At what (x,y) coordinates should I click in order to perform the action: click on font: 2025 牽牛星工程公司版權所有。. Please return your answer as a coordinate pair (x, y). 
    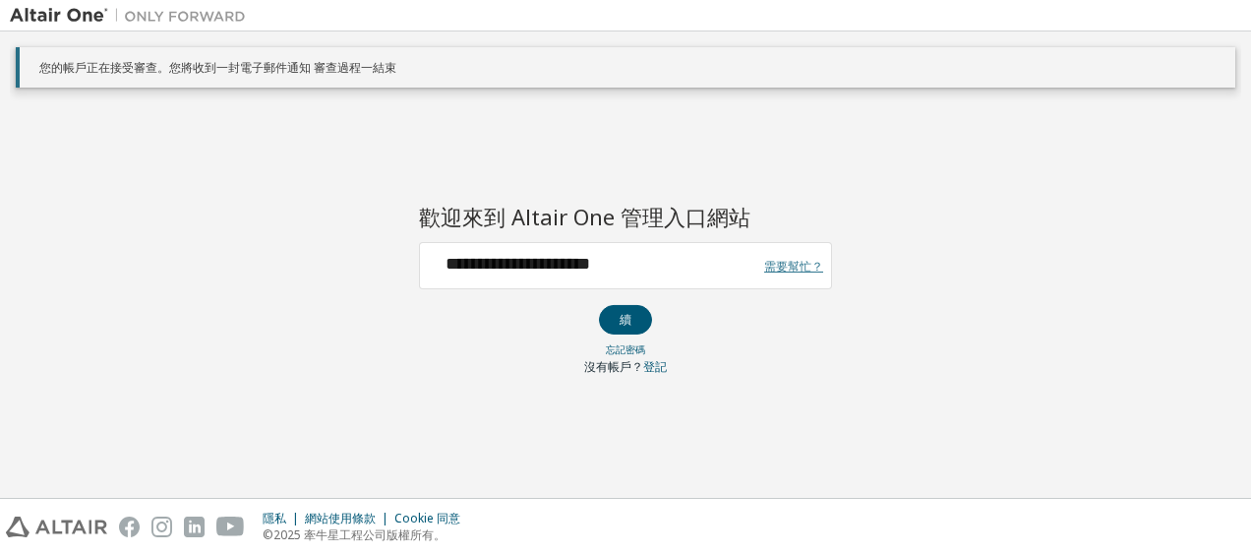
    Looking at the image, I should click on (359, 534).